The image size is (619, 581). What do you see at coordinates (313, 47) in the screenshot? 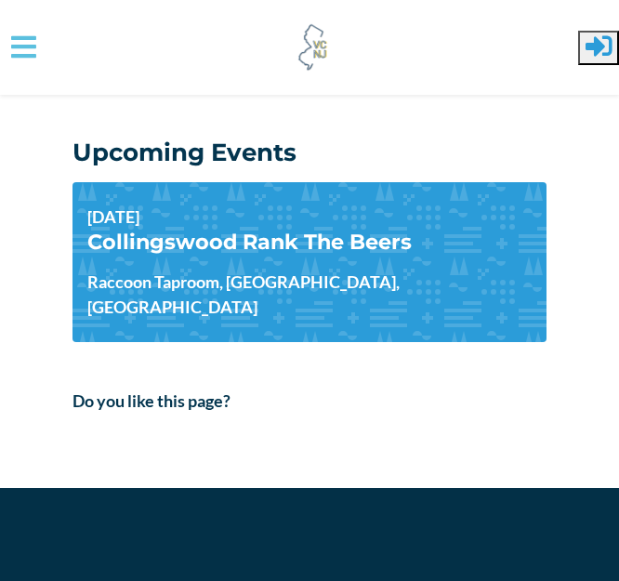
I see `img: Voter Choice NJ` at bounding box center [313, 47].